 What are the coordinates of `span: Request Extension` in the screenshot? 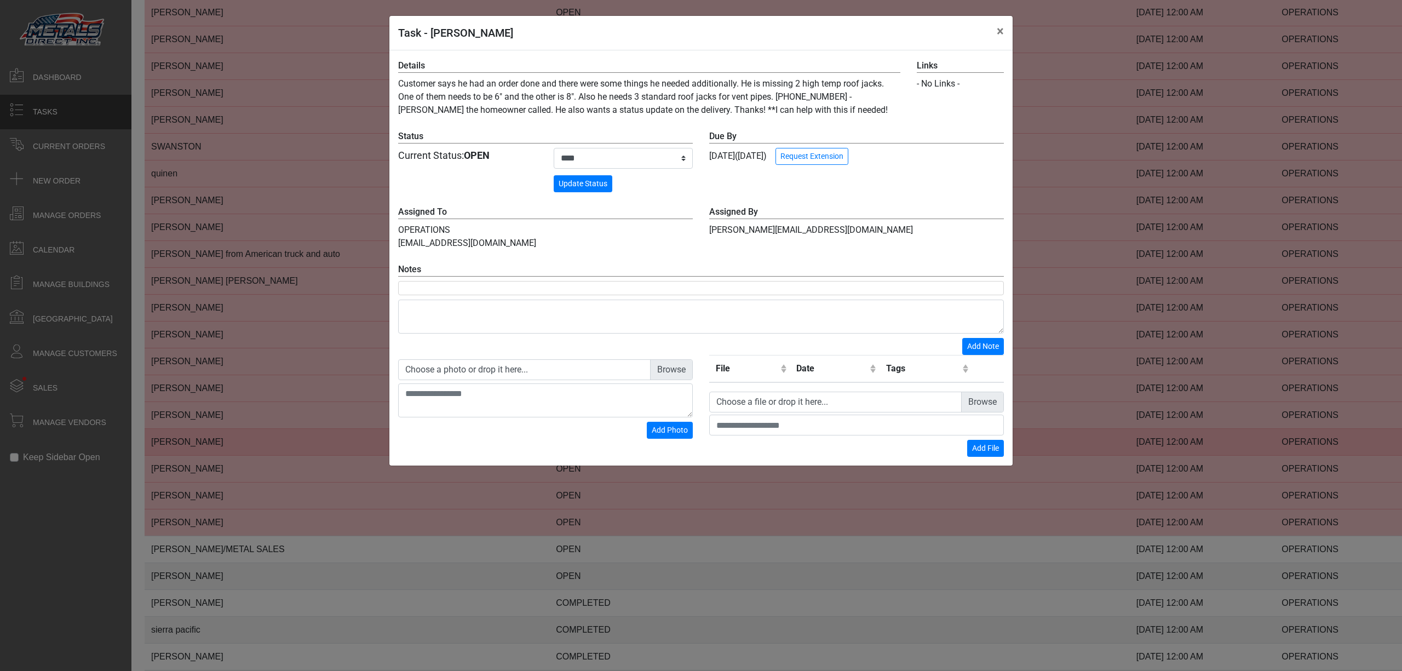 It's located at (811, 156).